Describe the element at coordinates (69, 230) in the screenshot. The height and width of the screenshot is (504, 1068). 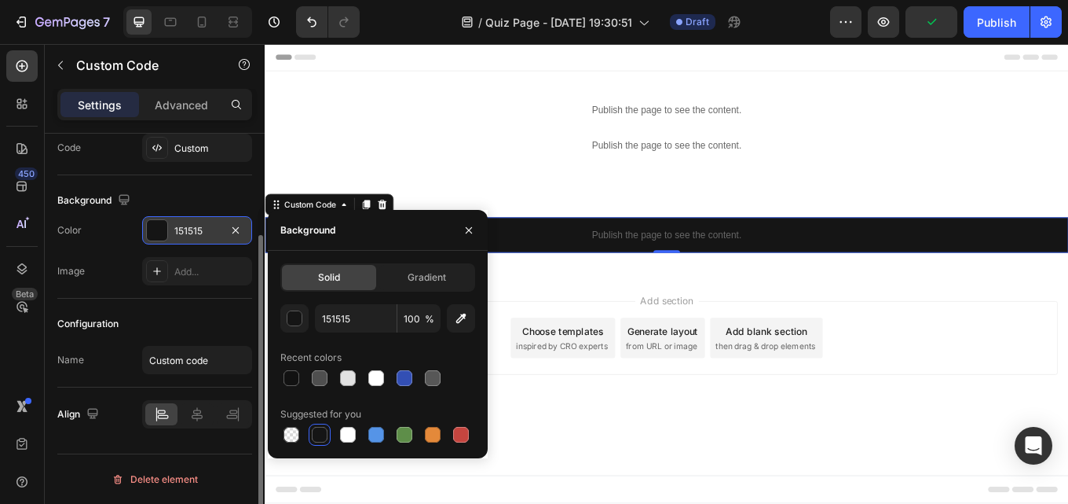
I see `div: Color` at that location.